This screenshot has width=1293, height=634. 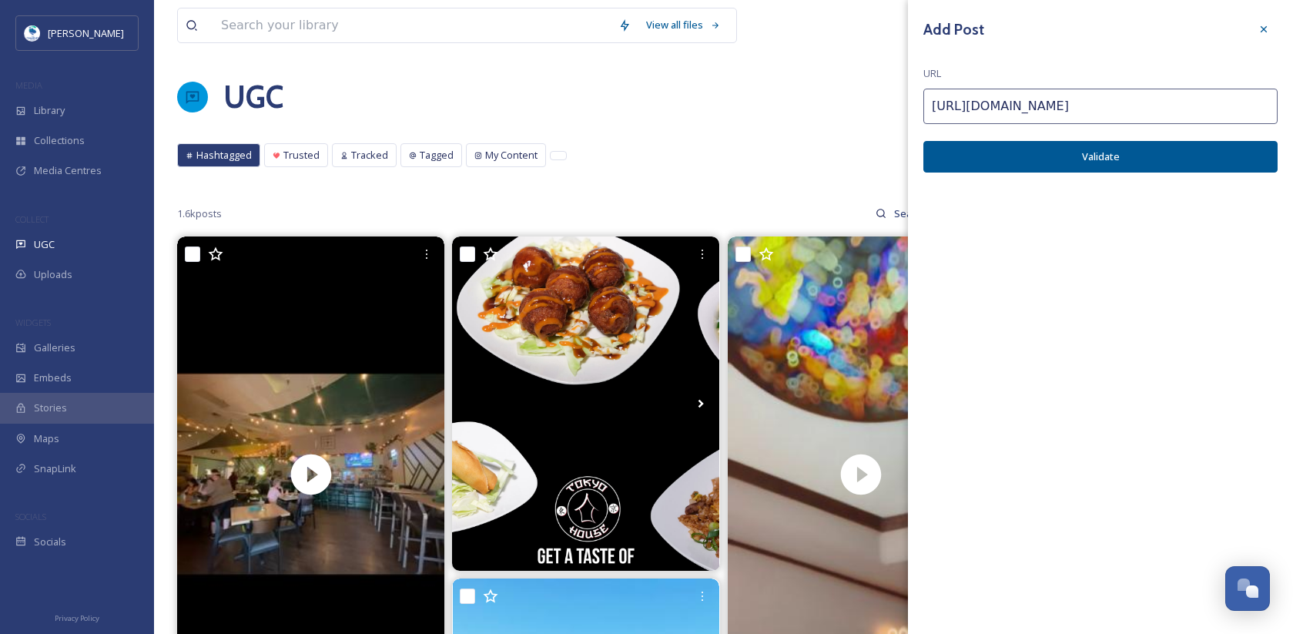 What do you see at coordinates (437, 155) in the screenshot?
I see `span: Tagged` at bounding box center [437, 155].